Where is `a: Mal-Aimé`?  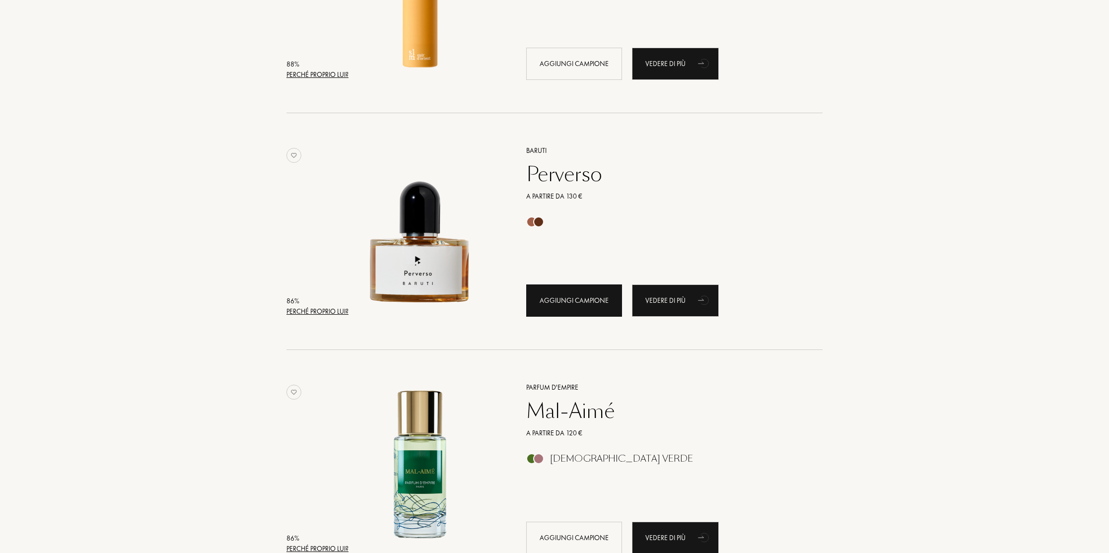
a: Mal-Aimé is located at coordinates (663, 411).